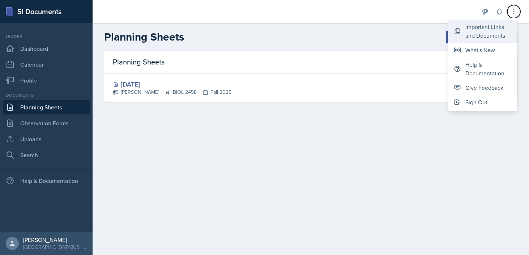 The image size is (529, 255). Describe the element at coordinates (488, 31) in the screenshot. I see `div: Important Links and Documents` at that location.